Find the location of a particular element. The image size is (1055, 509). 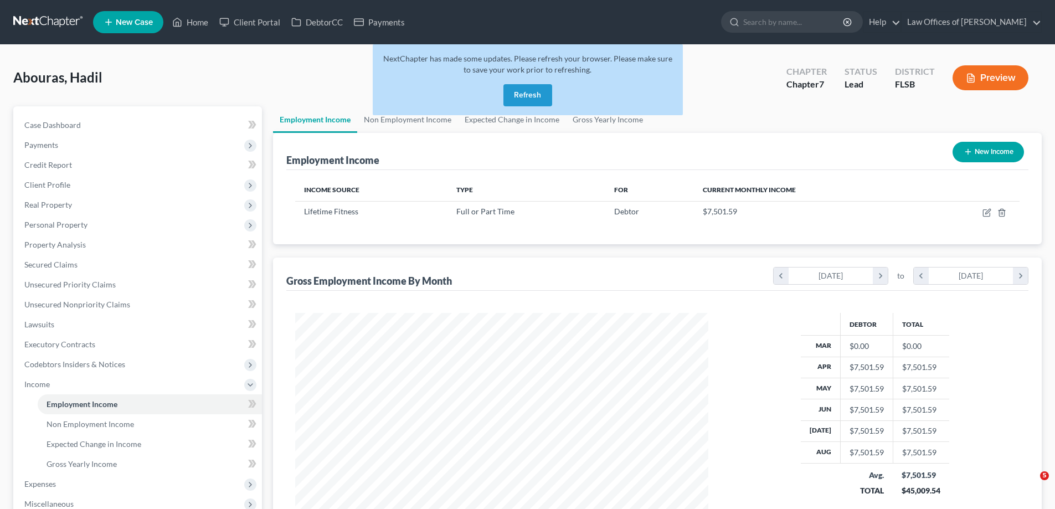

span: Current Monthly Income is located at coordinates (749, 189).